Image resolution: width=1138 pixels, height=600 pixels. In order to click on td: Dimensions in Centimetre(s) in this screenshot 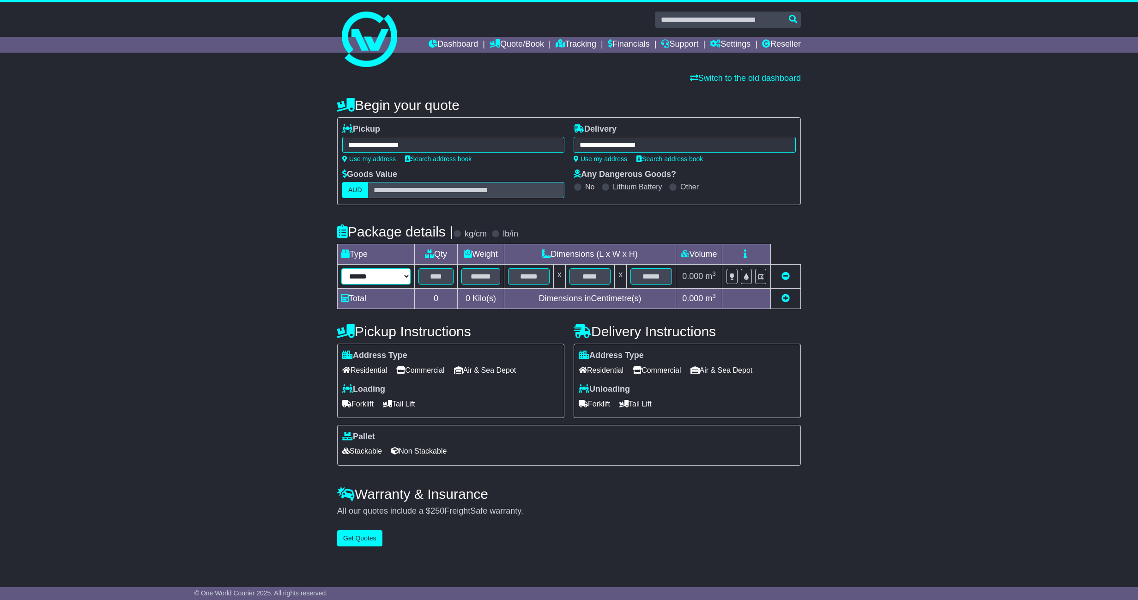, I will do `click(590, 299)`.